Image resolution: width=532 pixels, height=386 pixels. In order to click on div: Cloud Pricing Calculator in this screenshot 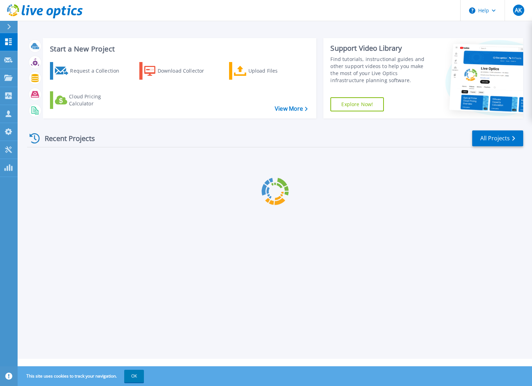, I will do `click(97, 100)`.